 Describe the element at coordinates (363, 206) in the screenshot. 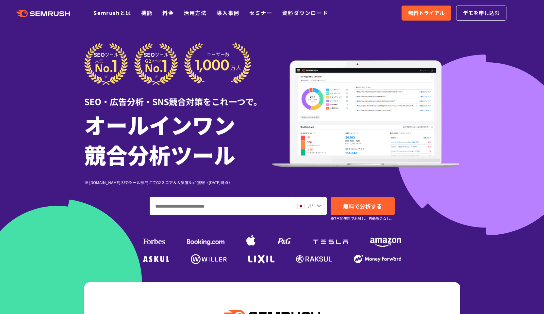

I see `a: 無料で分析する` at that location.